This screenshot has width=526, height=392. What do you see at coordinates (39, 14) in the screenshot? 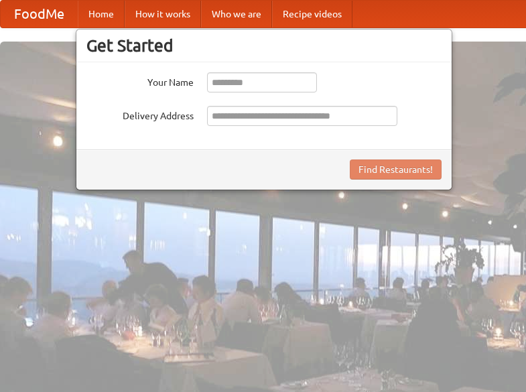
I see `a: FoodMe` at bounding box center [39, 14].